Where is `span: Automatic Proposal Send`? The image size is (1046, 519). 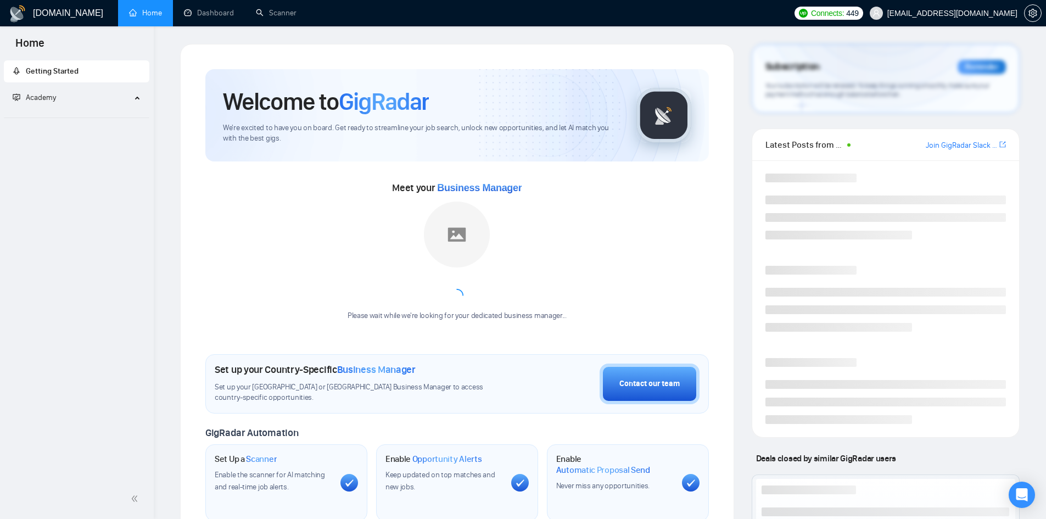 span: Automatic Proposal Send is located at coordinates (603, 470).